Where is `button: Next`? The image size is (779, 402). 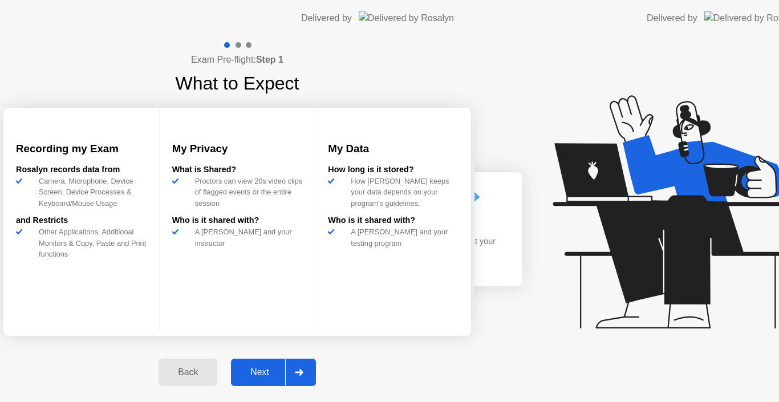 button: Next is located at coordinates (273, 372).